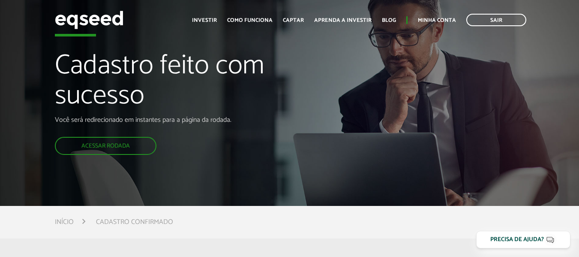  Describe the element at coordinates (105, 146) in the screenshot. I see `a: Acessar rodada` at that location.